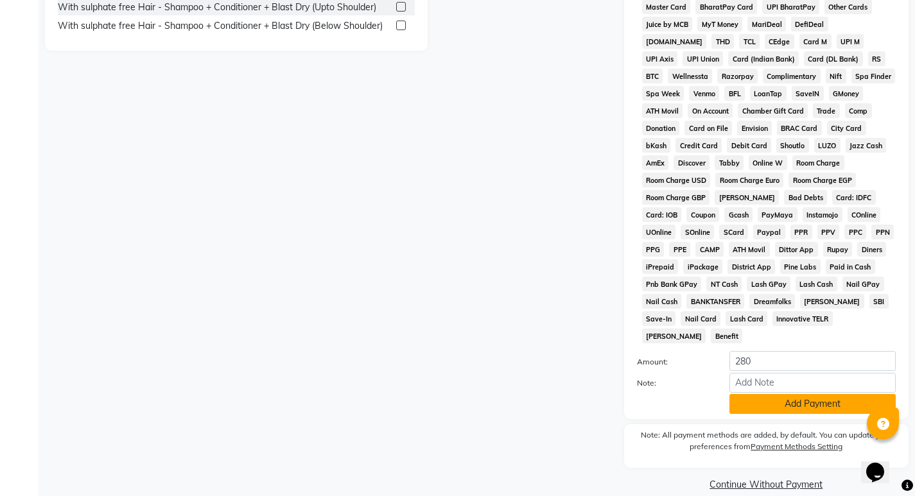 This screenshot has height=496, width=915. I want to click on span: Razorpay, so click(737, 76).